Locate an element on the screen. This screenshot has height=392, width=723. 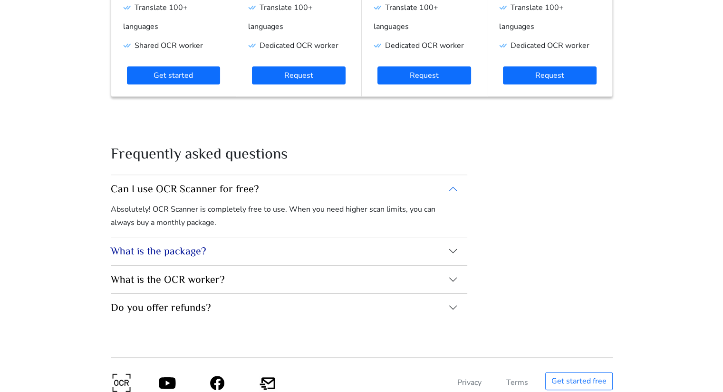
button: Do you offer refunds? is located at coordinates (289, 308).